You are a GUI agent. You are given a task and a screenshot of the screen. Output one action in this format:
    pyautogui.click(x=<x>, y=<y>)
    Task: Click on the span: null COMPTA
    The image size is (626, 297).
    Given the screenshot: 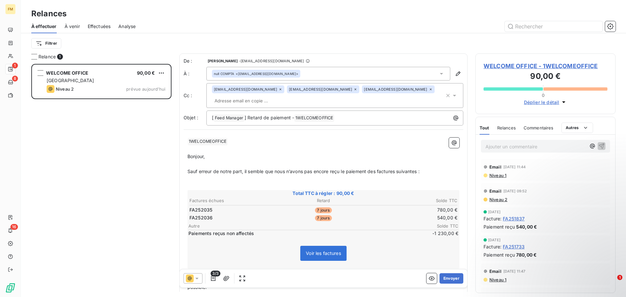 What is the action you would take?
    pyautogui.click(x=224, y=74)
    